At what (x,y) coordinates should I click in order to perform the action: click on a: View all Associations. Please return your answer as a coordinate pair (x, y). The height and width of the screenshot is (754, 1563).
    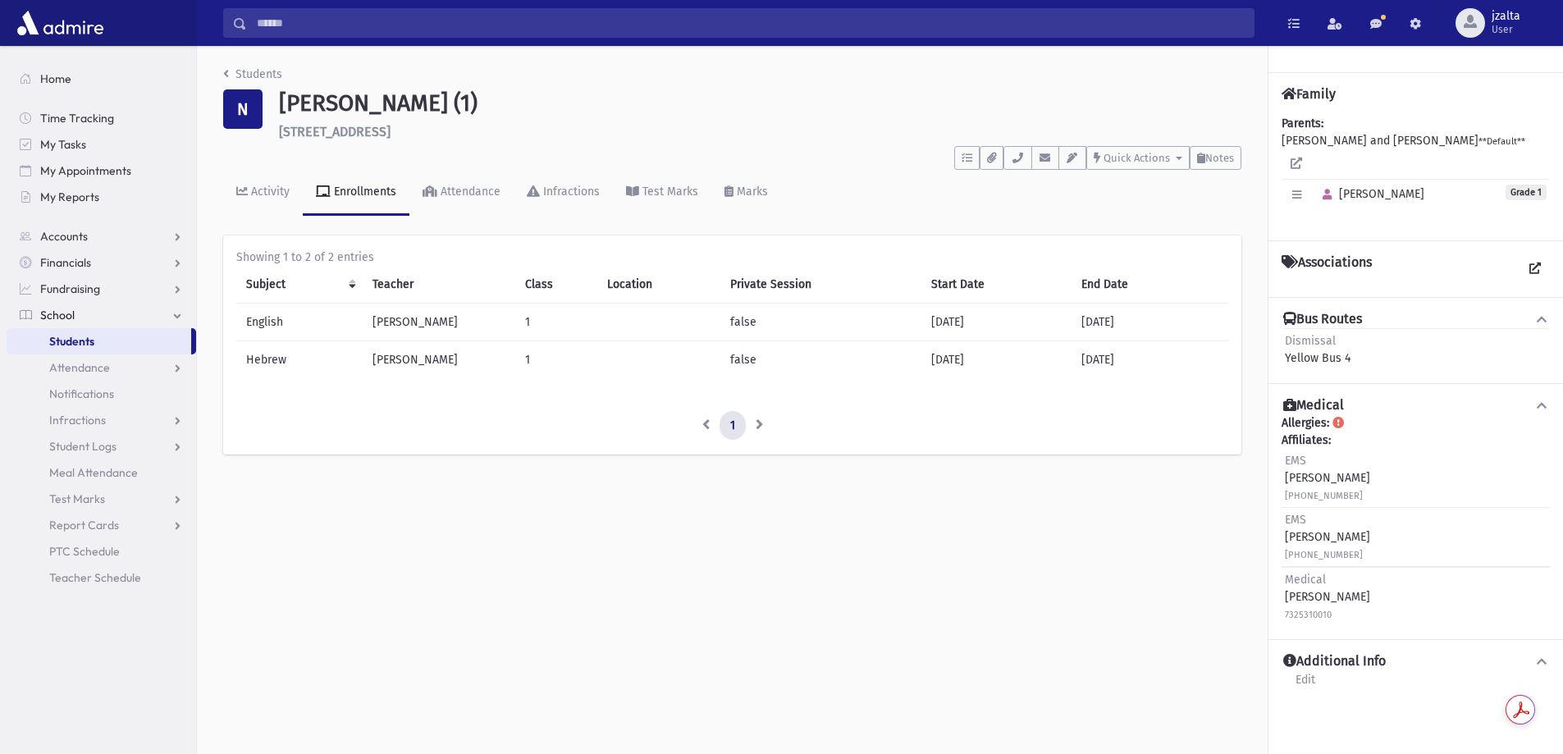
    Looking at the image, I should click on (1535, 269).